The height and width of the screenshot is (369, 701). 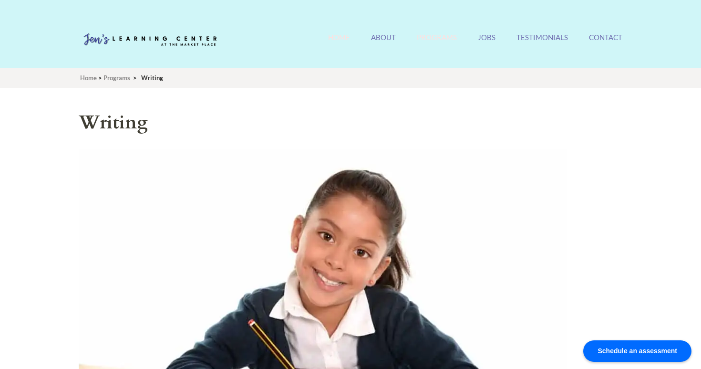 What do you see at coordinates (487, 43) in the screenshot?
I see `a: Jobs` at bounding box center [487, 43].